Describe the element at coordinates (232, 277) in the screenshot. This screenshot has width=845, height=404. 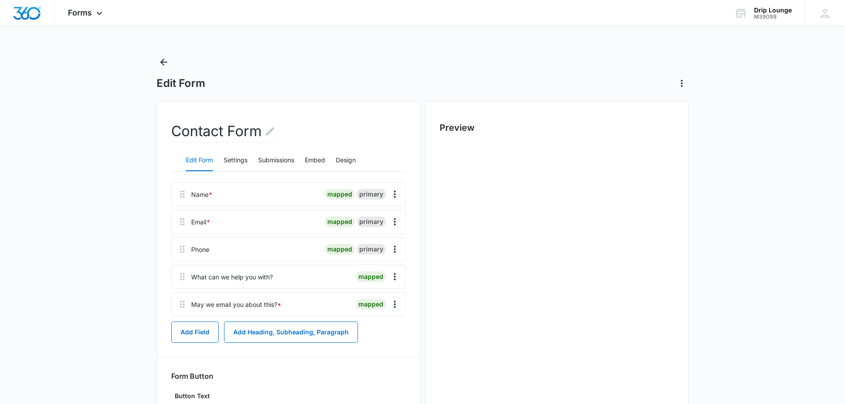
I see `div: What can we help you with?` at that location.